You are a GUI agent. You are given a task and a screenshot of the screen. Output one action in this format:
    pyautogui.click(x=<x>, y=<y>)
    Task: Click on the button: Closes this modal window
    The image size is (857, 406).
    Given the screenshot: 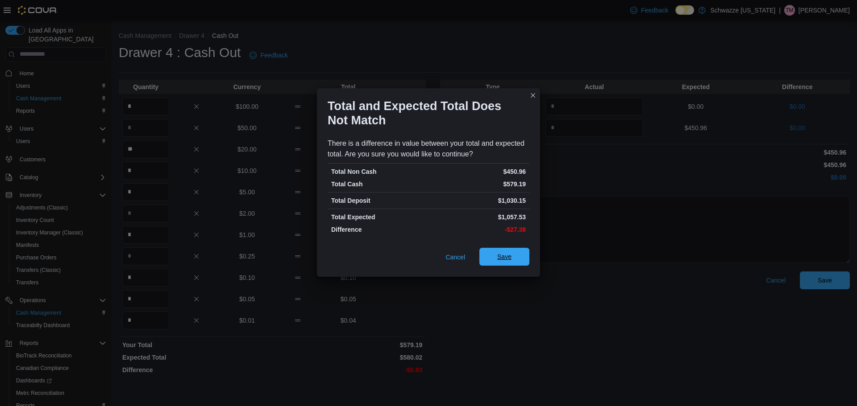 What is the action you would take?
    pyautogui.click(x=533, y=95)
    